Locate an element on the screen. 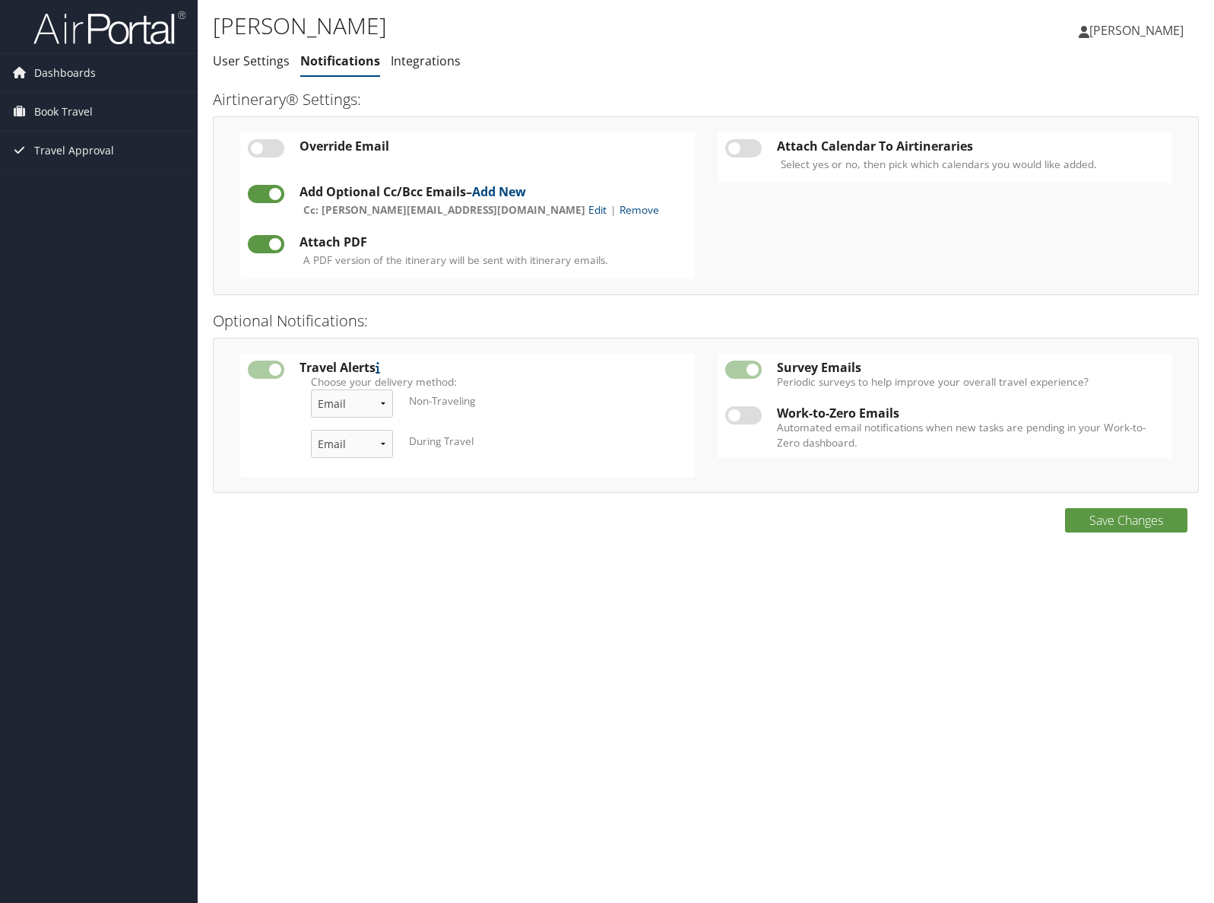 This screenshot has height=903, width=1214. div: Travel Alerts is located at coordinates (494, 367).